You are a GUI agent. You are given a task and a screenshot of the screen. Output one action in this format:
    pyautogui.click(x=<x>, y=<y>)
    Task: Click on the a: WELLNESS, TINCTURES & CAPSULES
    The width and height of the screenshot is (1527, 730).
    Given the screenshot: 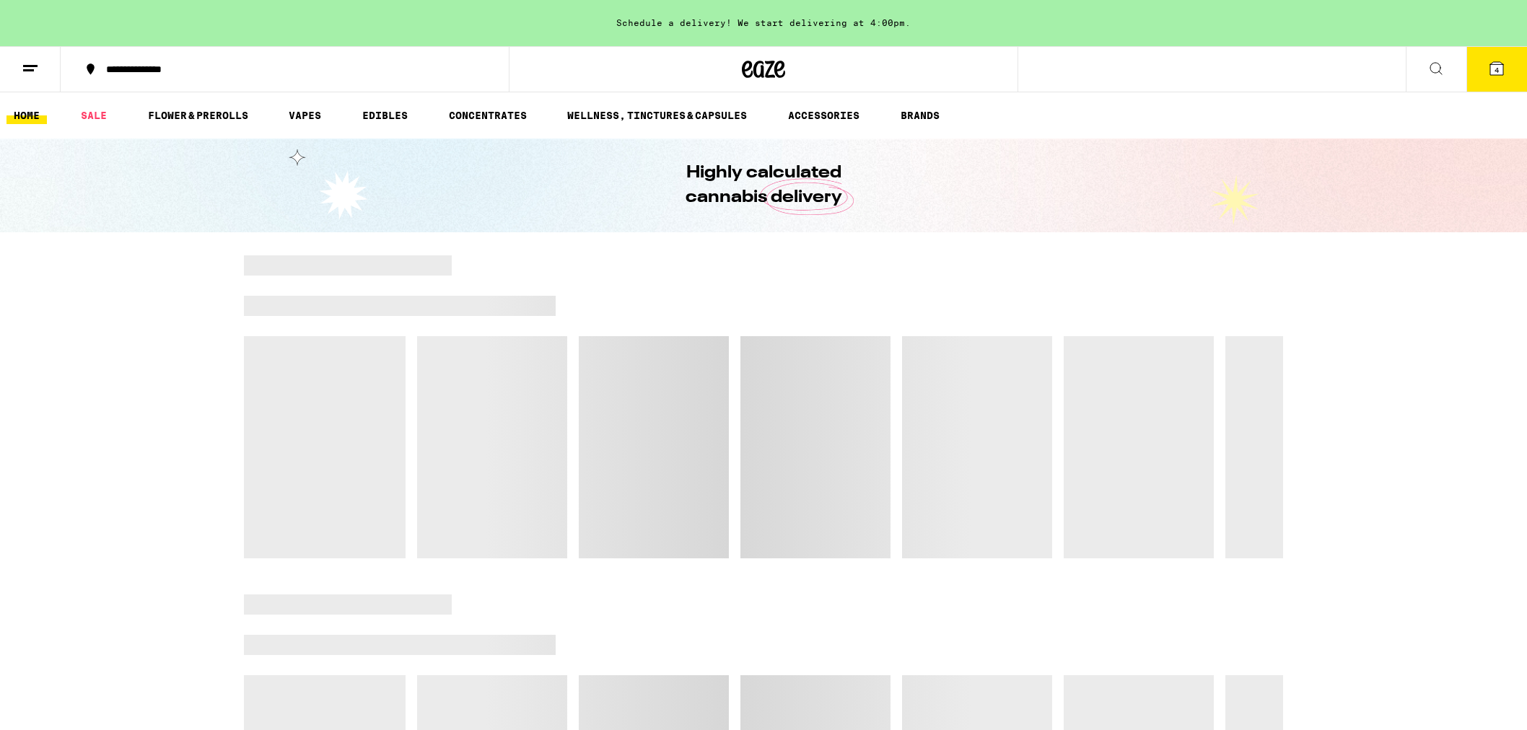 What is the action you would take?
    pyautogui.click(x=657, y=115)
    